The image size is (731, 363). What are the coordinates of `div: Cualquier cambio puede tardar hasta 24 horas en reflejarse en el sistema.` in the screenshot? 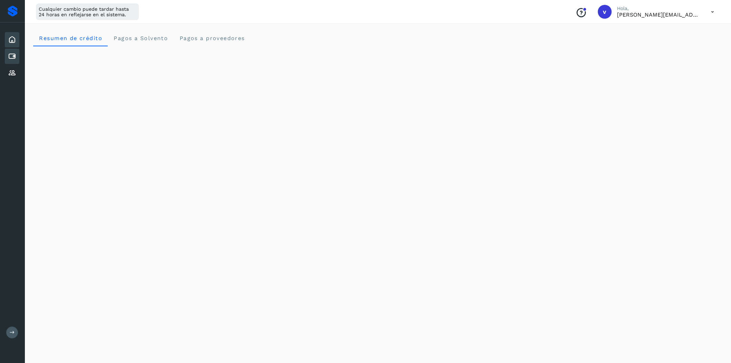 It's located at (87, 12).